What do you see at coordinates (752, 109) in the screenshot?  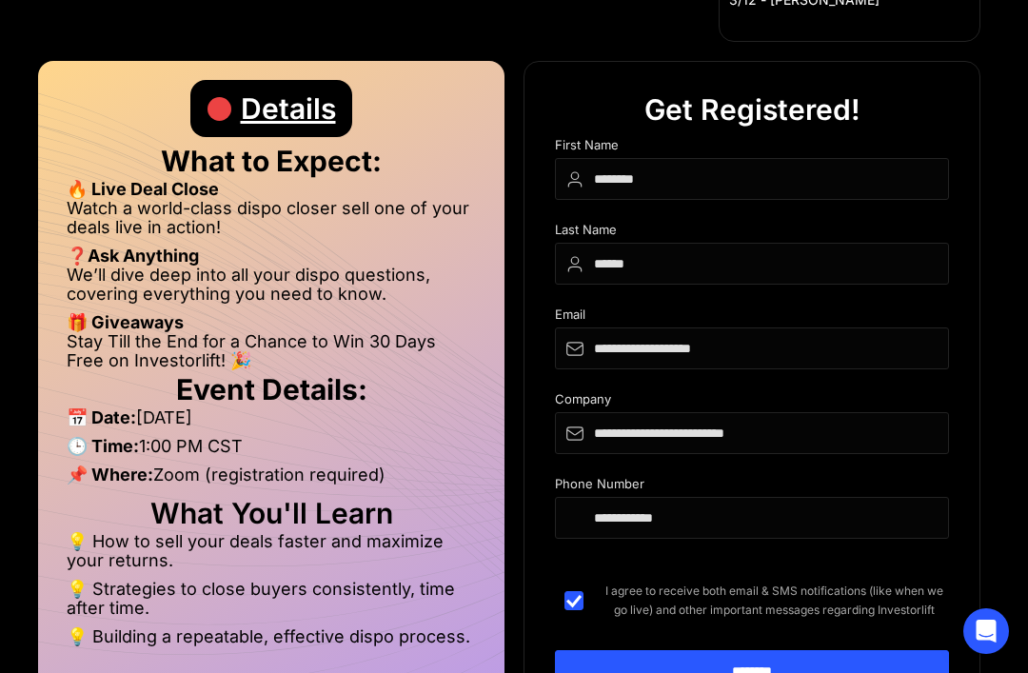 I see `div: Get Registered!` at bounding box center [752, 109].